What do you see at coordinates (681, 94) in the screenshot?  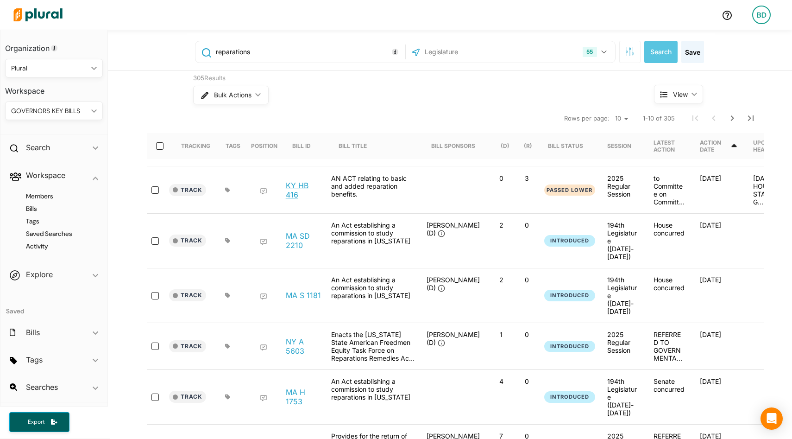 I see `span: View` at bounding box center [681, 94].